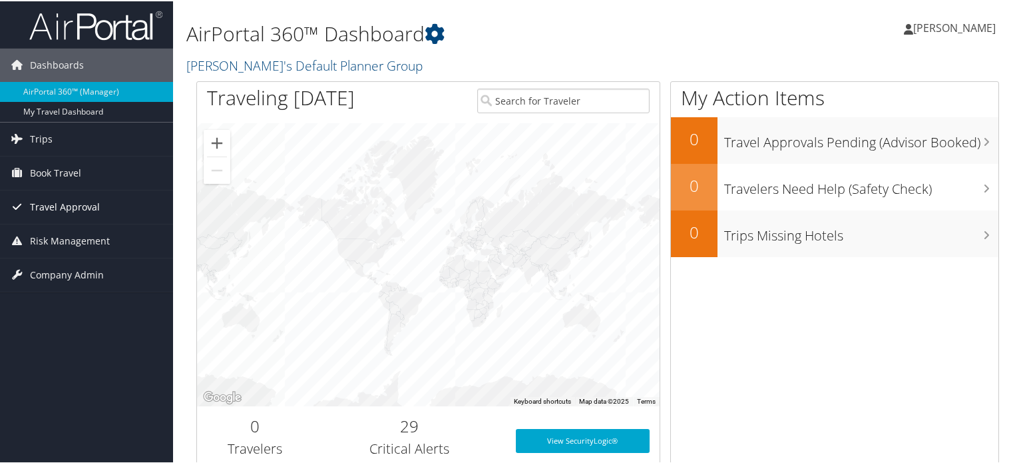 This screenshot has width=1017, height=463. I want to click on button: Zoom out, so click(217, 169).